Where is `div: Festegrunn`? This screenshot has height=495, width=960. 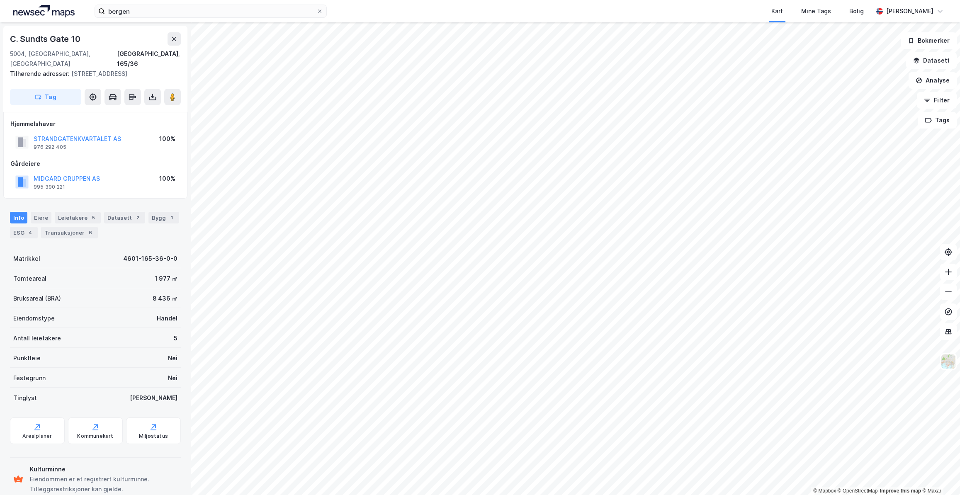
div: Festegrunn is located at coordinates (29, 378).